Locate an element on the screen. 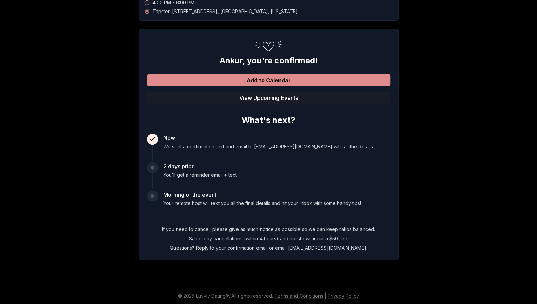 The image size is (537, 304). p: Same-day cancellations (within 4 hours) and no-shows incur a $50 fee. is located at coordinates (269, 239).